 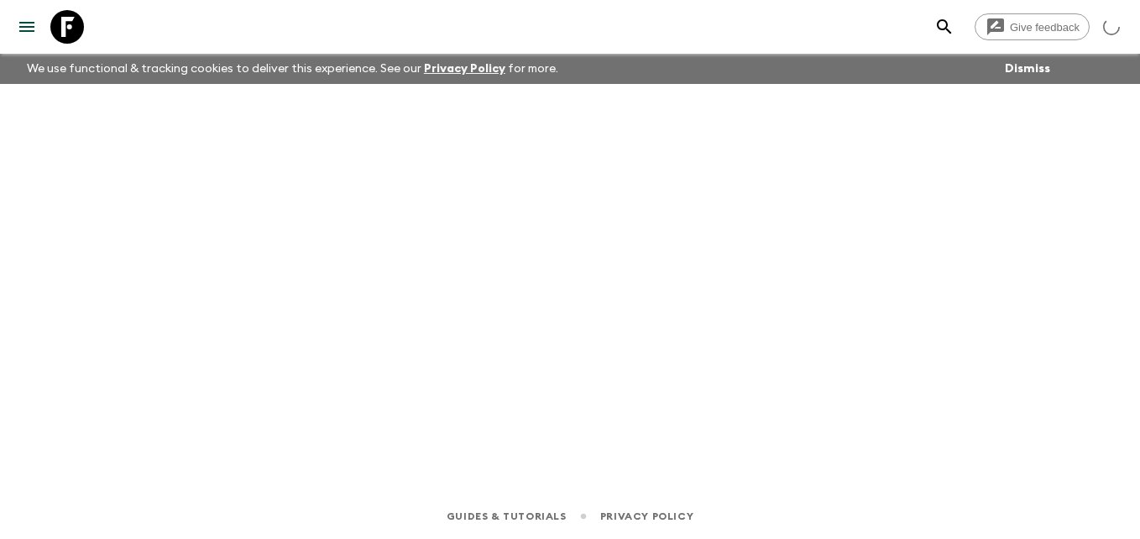 What do you see at coordinates (27, 27) in the screenshot?
I see `button: menu` at bounding box center [27, 27].